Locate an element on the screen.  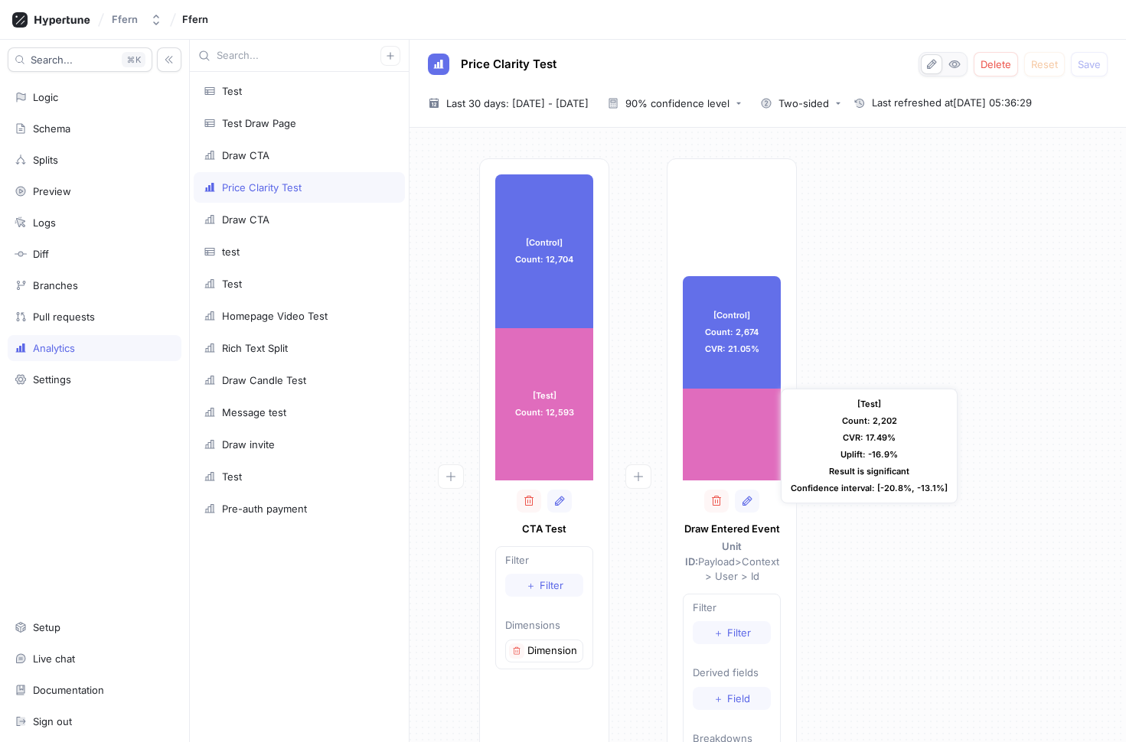
div: Two-sided is located at coordinates (804, 103).